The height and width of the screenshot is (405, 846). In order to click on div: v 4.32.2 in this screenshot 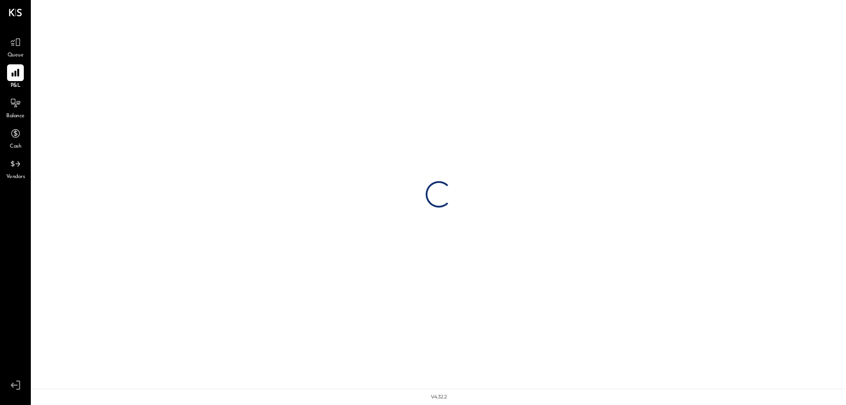, I will do `click(439, 397)`.